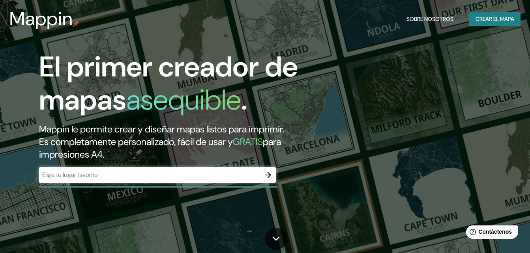 This screenshot has width=530, height=253. Describe the element at coordinates (76, 24) in the screenshot. I see `img: mappin-pin` at that location.